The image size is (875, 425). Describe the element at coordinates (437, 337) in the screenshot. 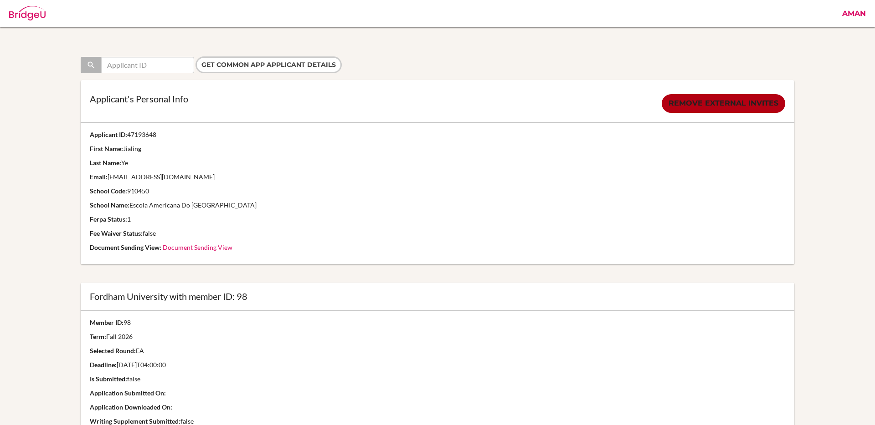

I see `p: Fall 2026` at that location.